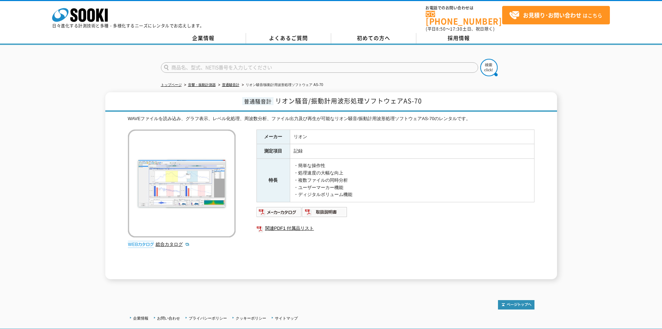 The image size is (662, 329). I want to click on a: クッキーポリシー, so click(251, 318).